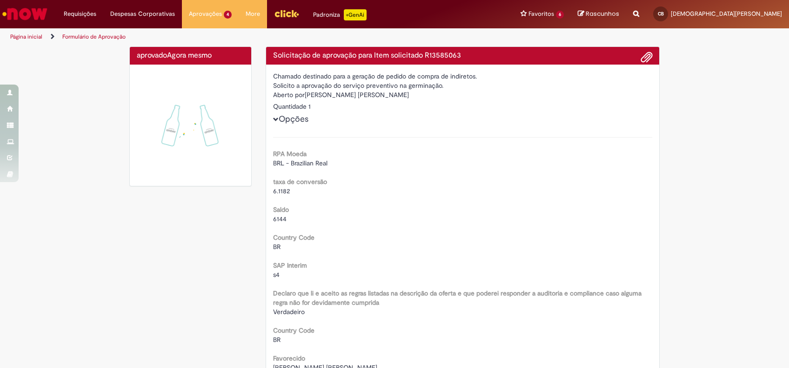  What do you see at coordinates (276, 275) in the screenshot?
I see `span: s4` at bounding box center [276, 275].